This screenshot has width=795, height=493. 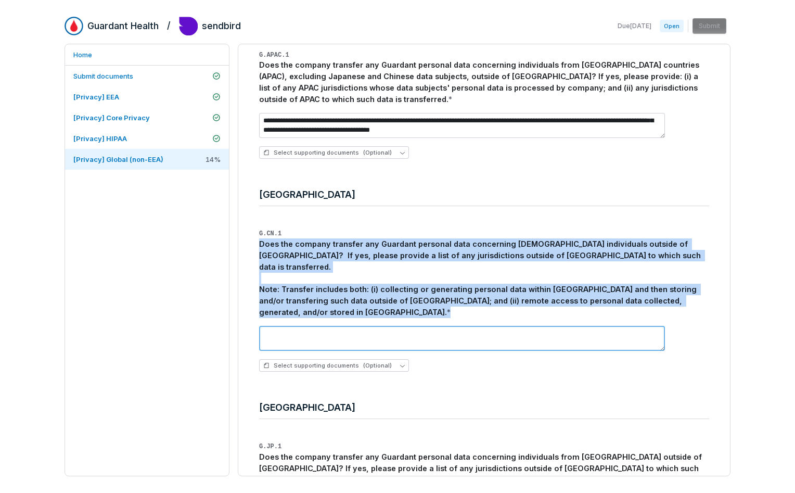 I want to click on span: G.CN.1, so click(x=270, y=234).